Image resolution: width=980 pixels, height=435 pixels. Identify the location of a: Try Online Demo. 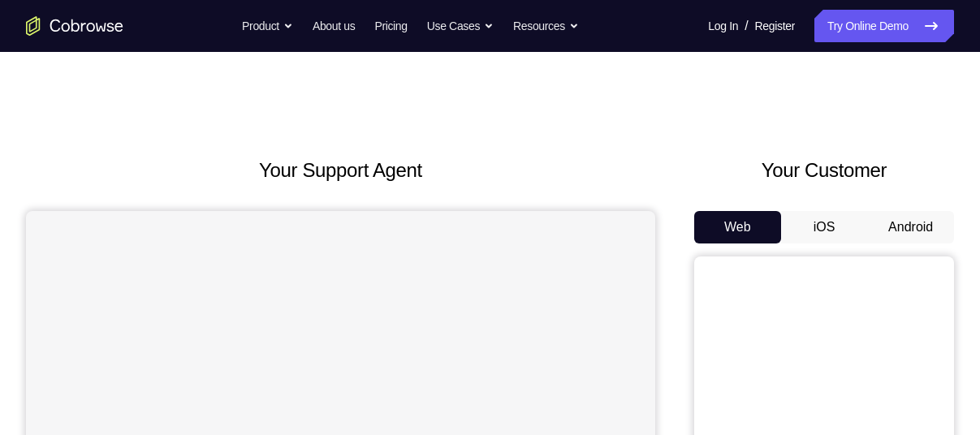
(884, 26).